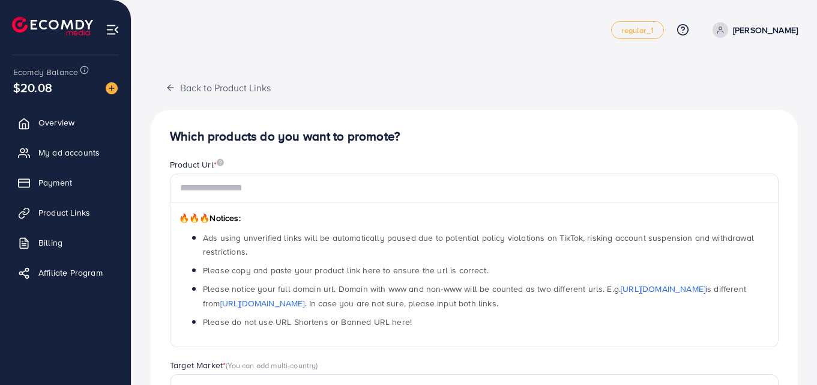 Image resolution: width=817 pixels, height=385 pixels. Describe the element at coordinates (64, 213) in the screenshot. I see `span: Product Links` at that location.